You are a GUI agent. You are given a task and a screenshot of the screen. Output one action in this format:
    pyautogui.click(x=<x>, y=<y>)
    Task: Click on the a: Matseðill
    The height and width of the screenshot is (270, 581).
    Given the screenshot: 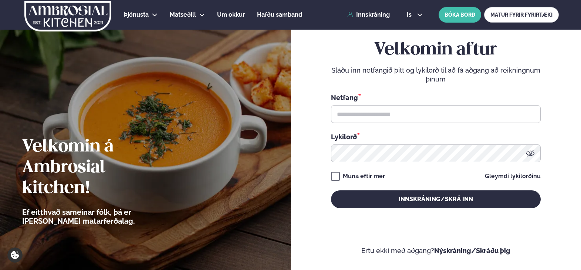 What is the action you would take?
    pyautogui.click(x=183, y=15)
    